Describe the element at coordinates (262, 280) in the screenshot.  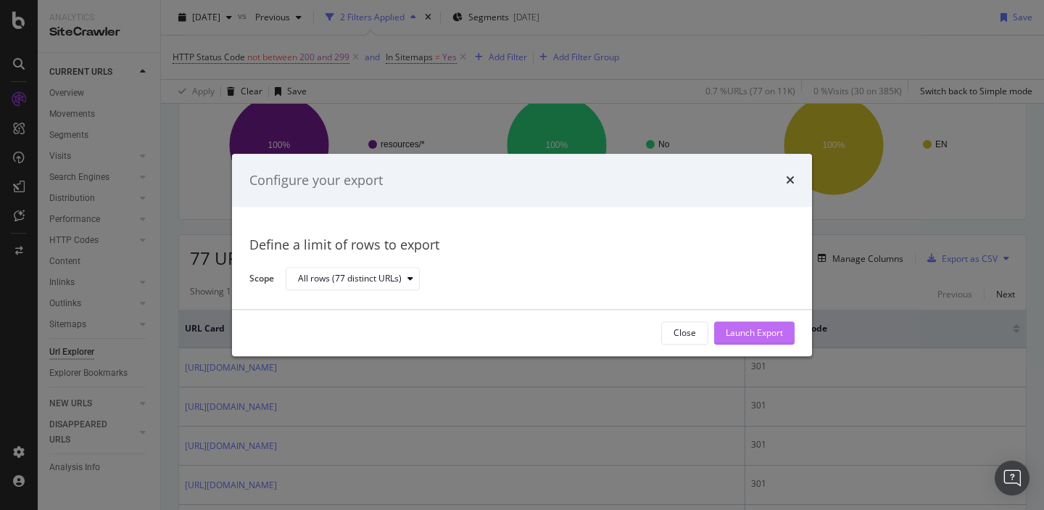
I see `label: Scope` at that location.